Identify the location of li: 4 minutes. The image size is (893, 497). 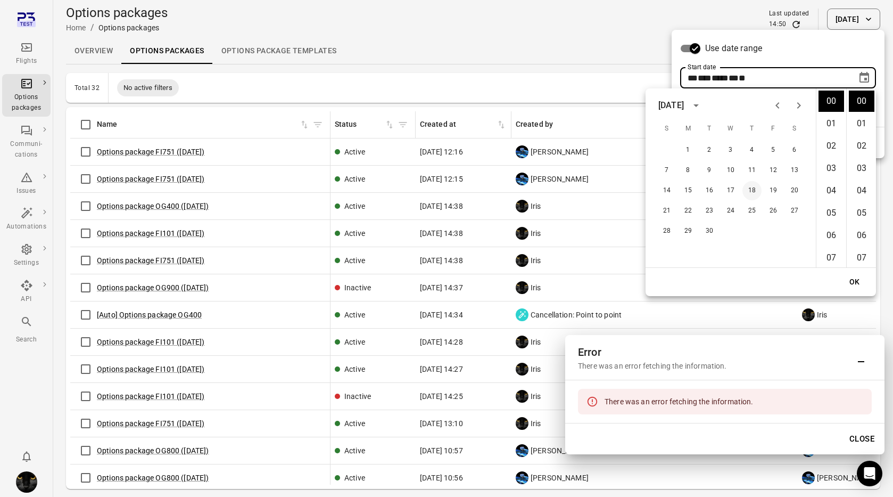
(862, 191).